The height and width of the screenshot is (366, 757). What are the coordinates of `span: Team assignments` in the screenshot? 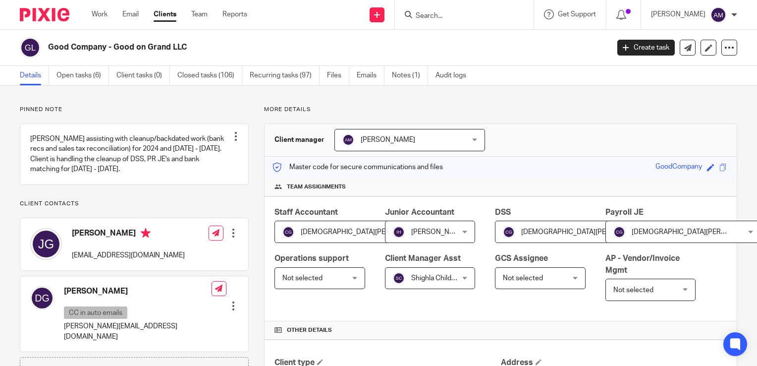 It's located at (316, 187).